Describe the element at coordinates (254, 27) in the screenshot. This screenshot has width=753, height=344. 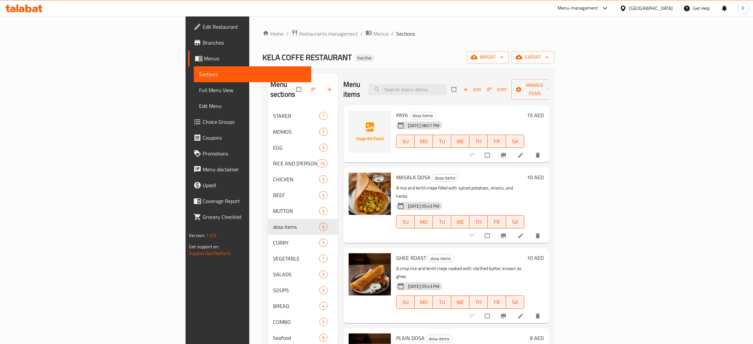
I see `span: Edit Restaurant` at that location.